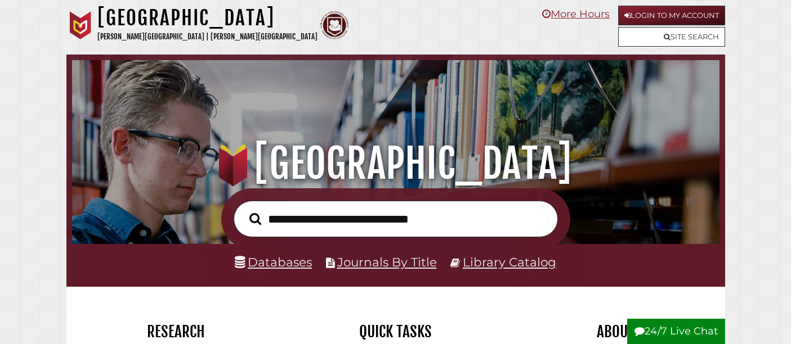 The width and height of the screenshot is (791, 344). What do you see at coordinates (387, 262) in the screenshot?
I see `a: Journals By Title` at bounding box center [387, 262].